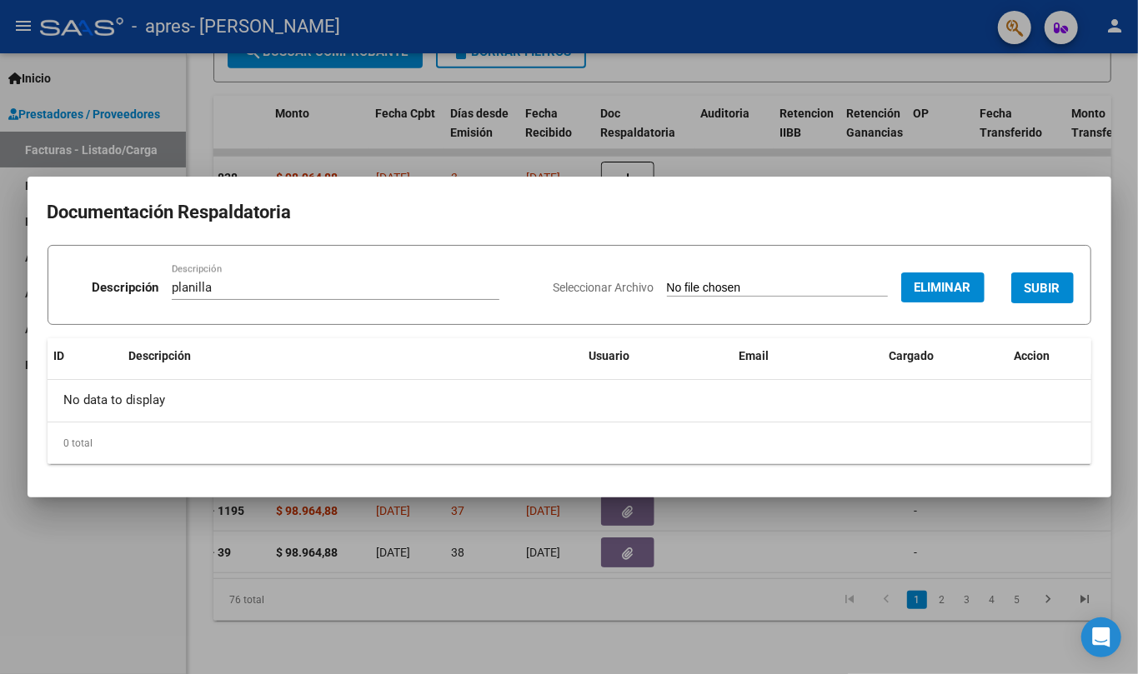 The width and height of the screenshot is (1138, 674). I want to click on span: Seleccionar Archivo, so click(604, 288).